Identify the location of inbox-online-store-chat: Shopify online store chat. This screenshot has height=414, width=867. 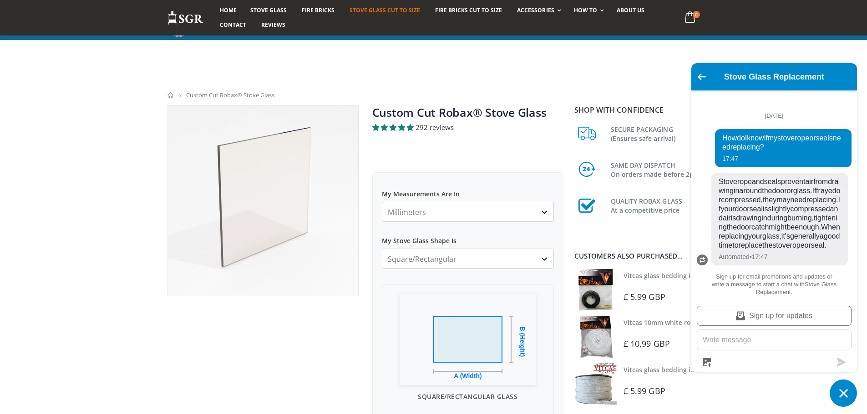
(774, 235).